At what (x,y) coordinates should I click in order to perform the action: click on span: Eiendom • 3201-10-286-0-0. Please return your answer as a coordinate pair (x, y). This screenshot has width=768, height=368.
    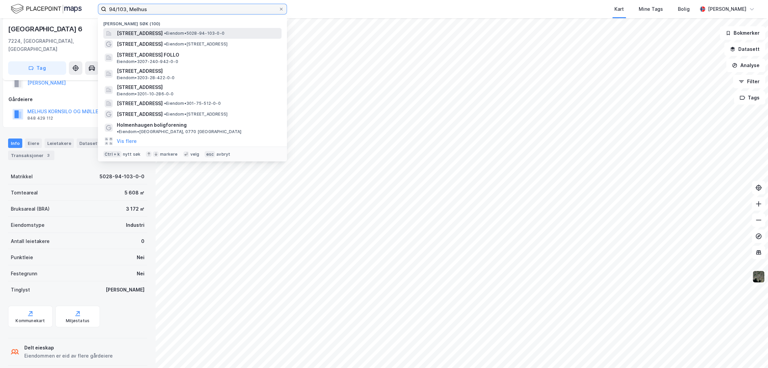
    Looking at the image, I should click on (145, 94).